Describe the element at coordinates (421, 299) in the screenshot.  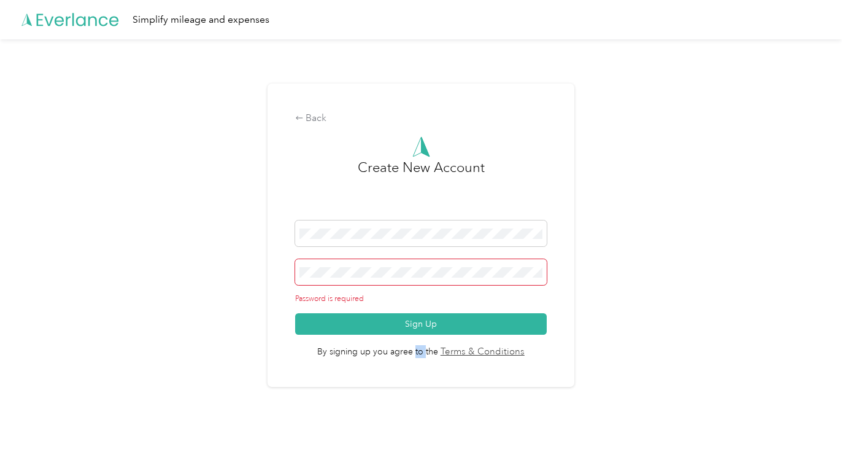
I see `div: Password is required` at that location.